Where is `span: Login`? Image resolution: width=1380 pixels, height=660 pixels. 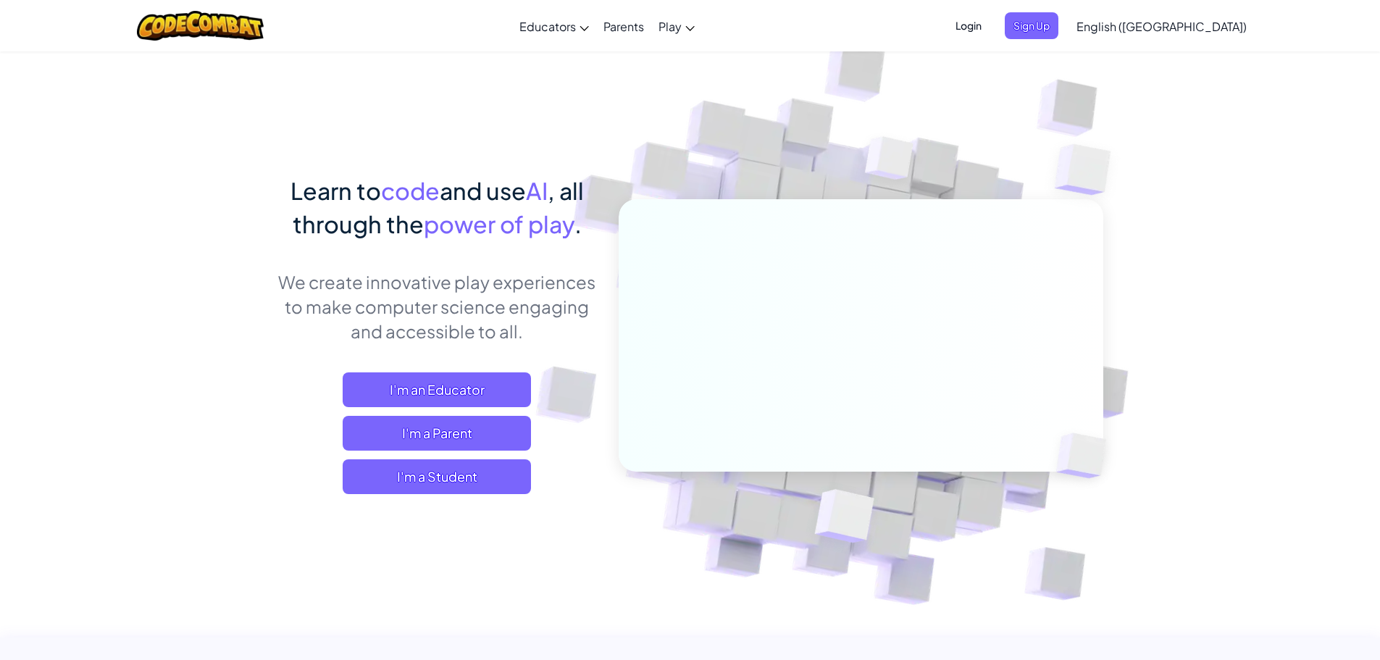
span: Login is located at coordinates (968, 25).